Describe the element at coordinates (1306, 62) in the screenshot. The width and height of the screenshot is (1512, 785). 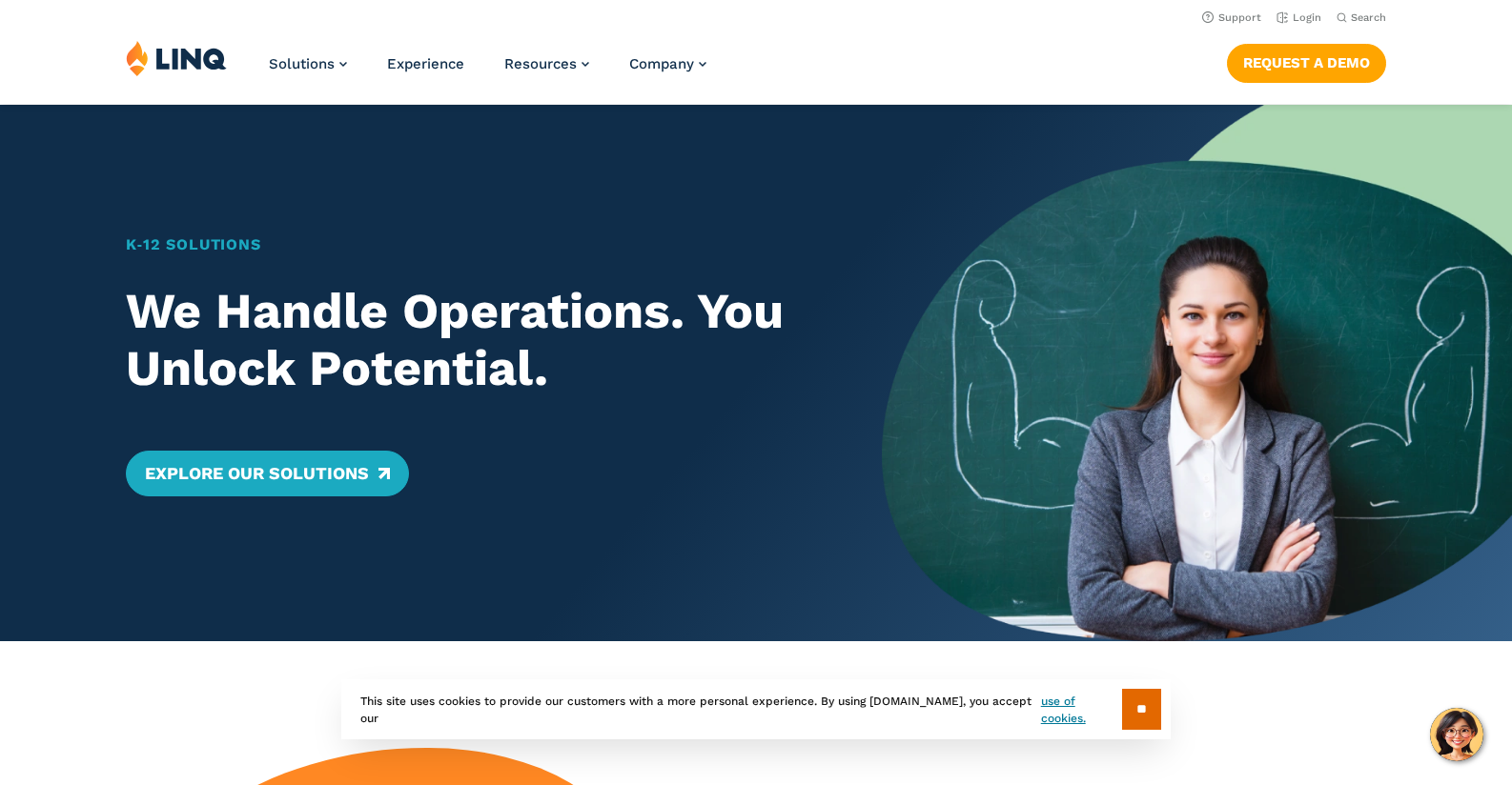
I see `a: Request a Demo` at that location.